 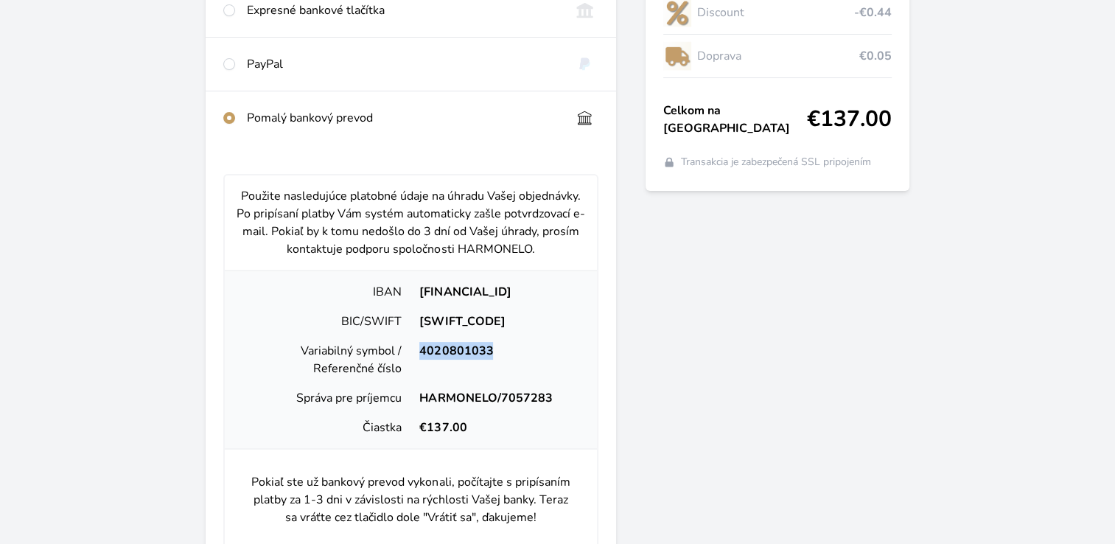 What do you see at coordinates (410, 499) in the screenshot?
I see `p: Pokiaľ ste už bankový prevod vykonali, počítajte s pripísaním platby za 1-3 dni v závislosti na r...` at bounding box center [410, 499].